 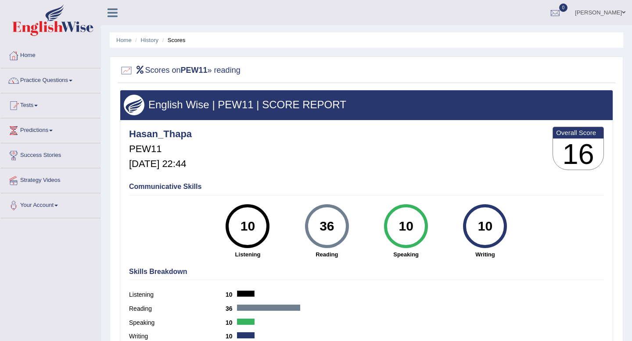 What do you see at coordinates (50, 204) in the screenshot?
I see `a: Your Account` at bounding box center [50, 204].